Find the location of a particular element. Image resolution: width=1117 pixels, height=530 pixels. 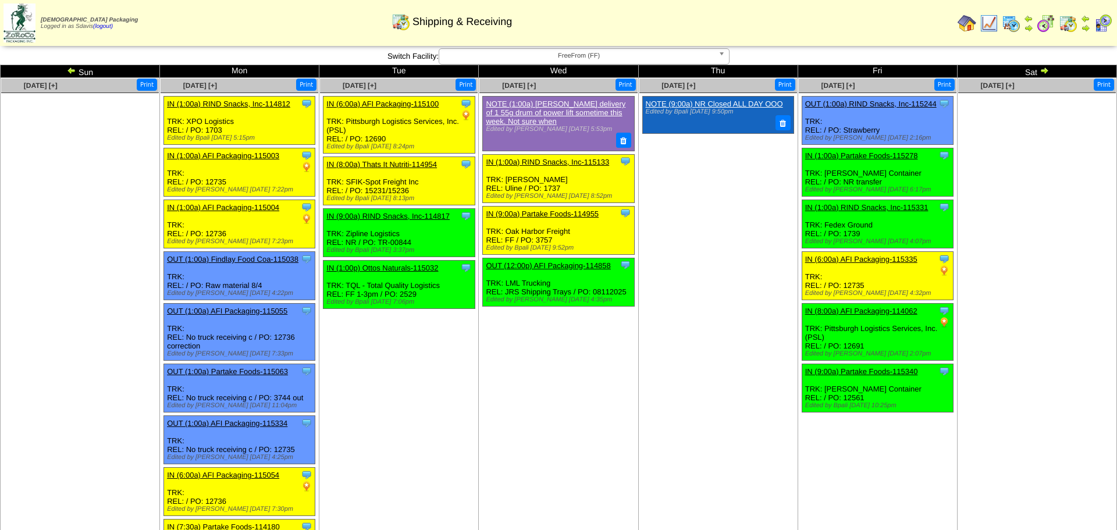

a: IN (8:00a) AFI Packaging-114062 is located at coordinates (861, 311).